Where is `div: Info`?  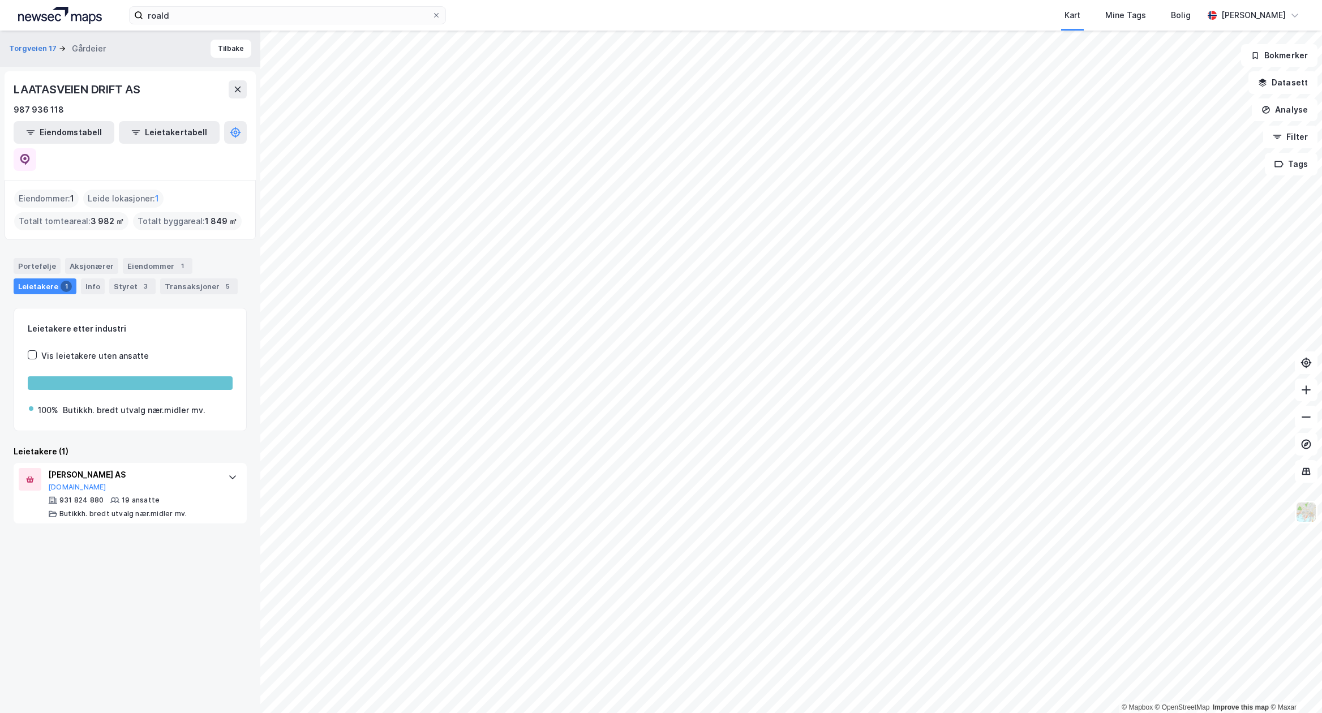 div: Info is located at coordinates (93, 286).